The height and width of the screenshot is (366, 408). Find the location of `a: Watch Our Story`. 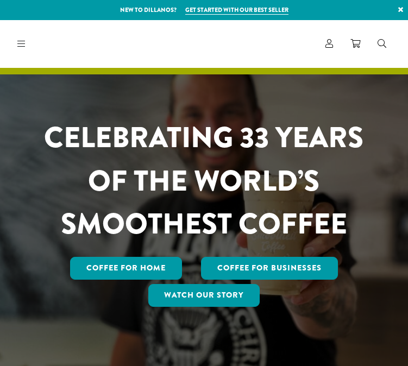

a: Watch Our Story is located at coordinates (204, 295).